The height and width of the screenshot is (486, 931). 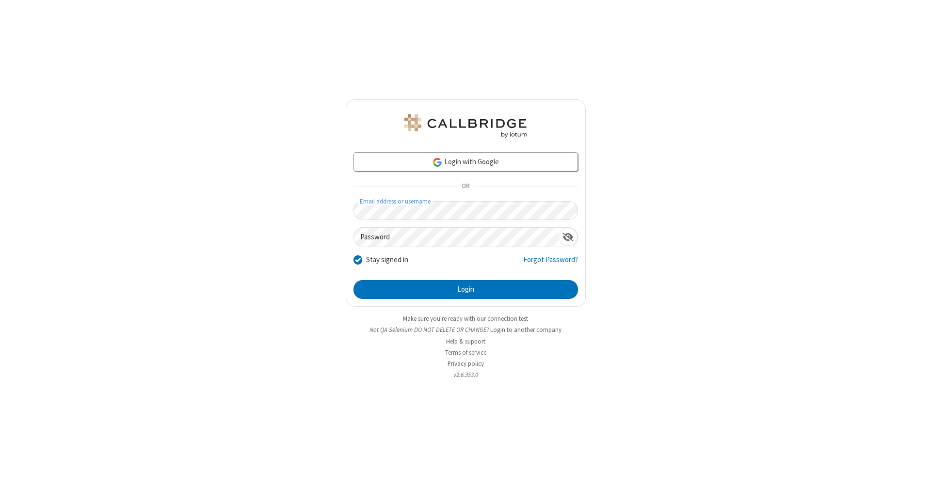 What do you see at coordinates (465, 162) in the screenshot?
I see `a: Login with Google` at bounding box center [465, 162].